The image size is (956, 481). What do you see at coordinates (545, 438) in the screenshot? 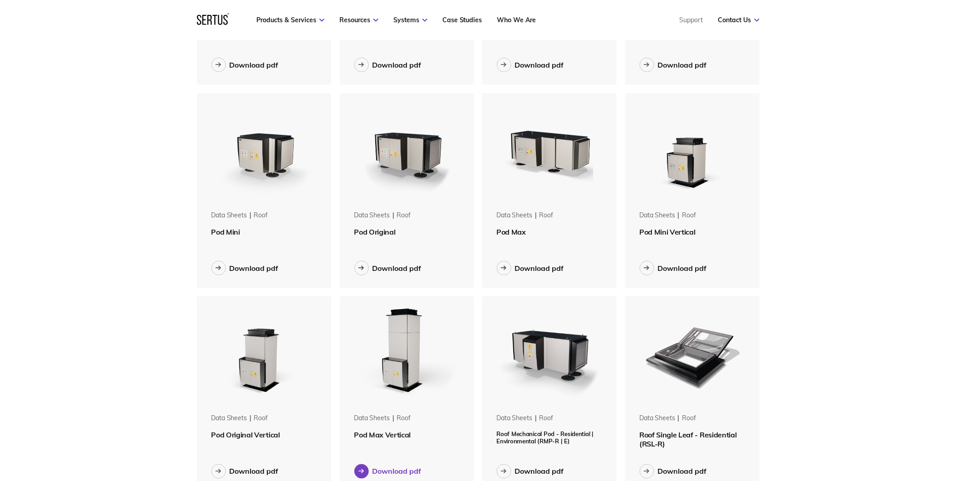
I see `span: Roof Mechanical Pod - Residential | Environmental (RMP-R | E)` at bounding box center [545, 438].